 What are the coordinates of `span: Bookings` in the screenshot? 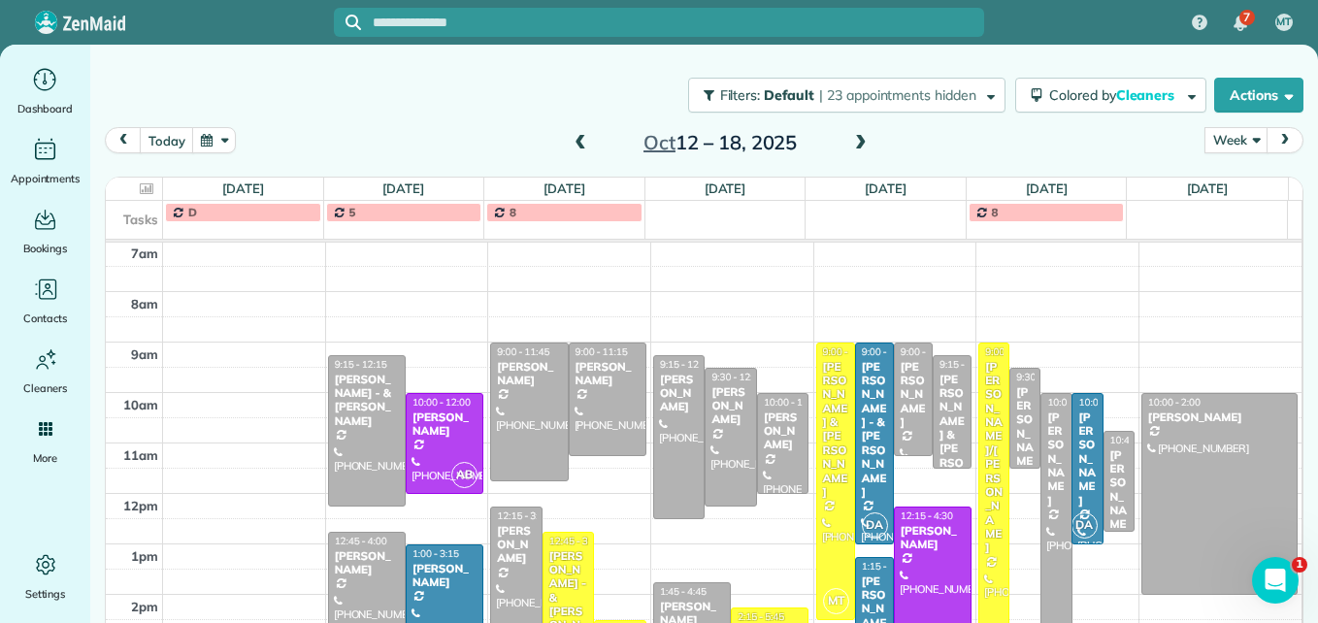 It's located at (46, 248).